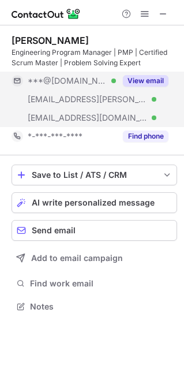  Describe the element at coordinates (93, 203) in the screenshot. I see `span: AI write personalized message` at that location.